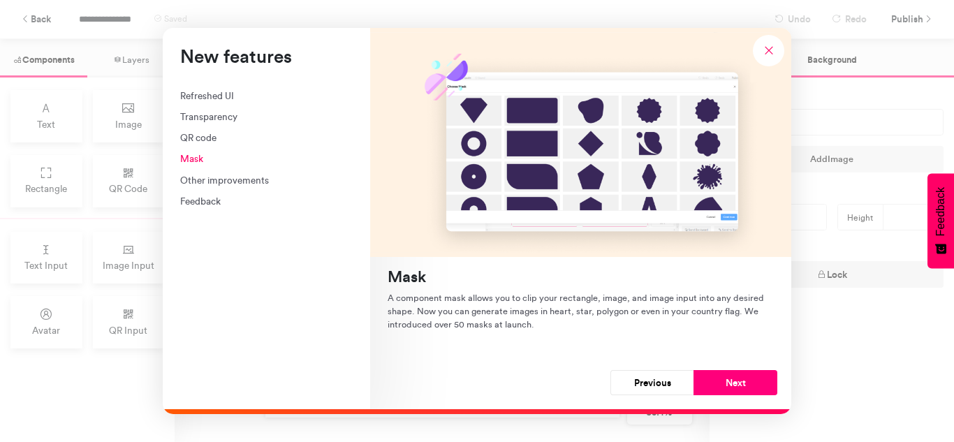  I want to click on h3: New features, so click(266, 57).